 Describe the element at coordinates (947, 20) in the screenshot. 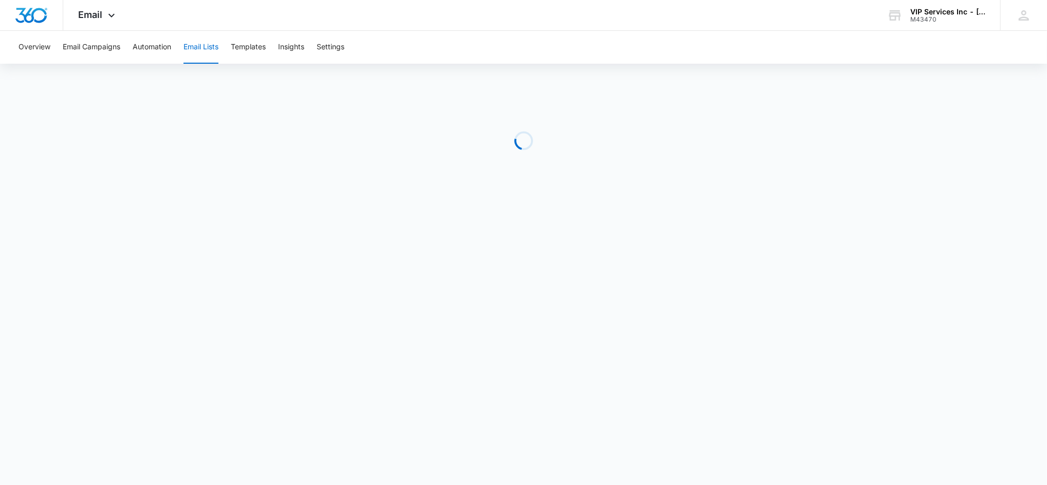

I see `div: account id` at that location.